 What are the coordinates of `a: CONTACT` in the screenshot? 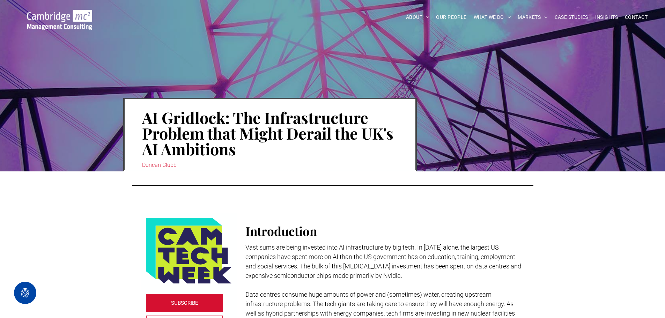 It's located at (636, 17).